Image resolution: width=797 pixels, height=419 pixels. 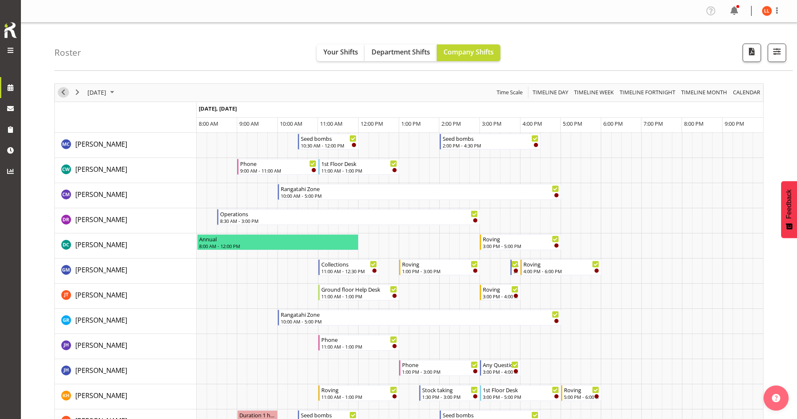 I want to click on button: Your Shifts, so click(x=341, y=53).